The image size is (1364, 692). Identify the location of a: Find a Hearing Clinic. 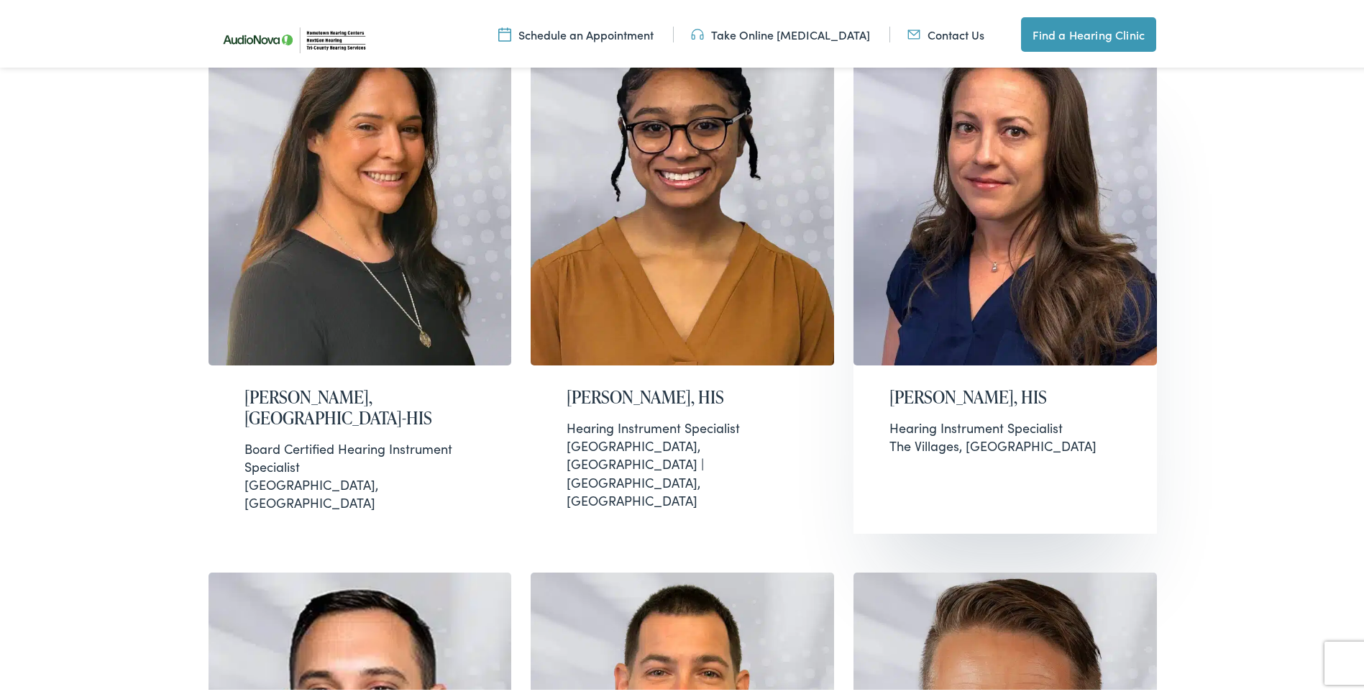
(1089, 32).